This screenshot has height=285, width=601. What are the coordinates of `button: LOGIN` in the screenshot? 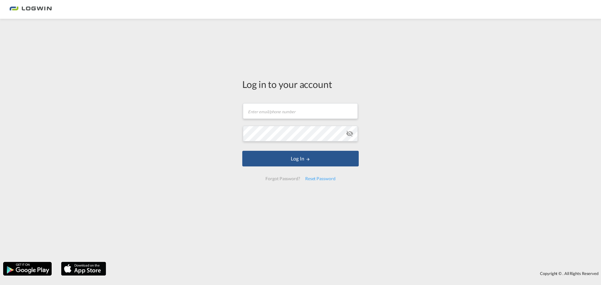 It's located at (300, 159).